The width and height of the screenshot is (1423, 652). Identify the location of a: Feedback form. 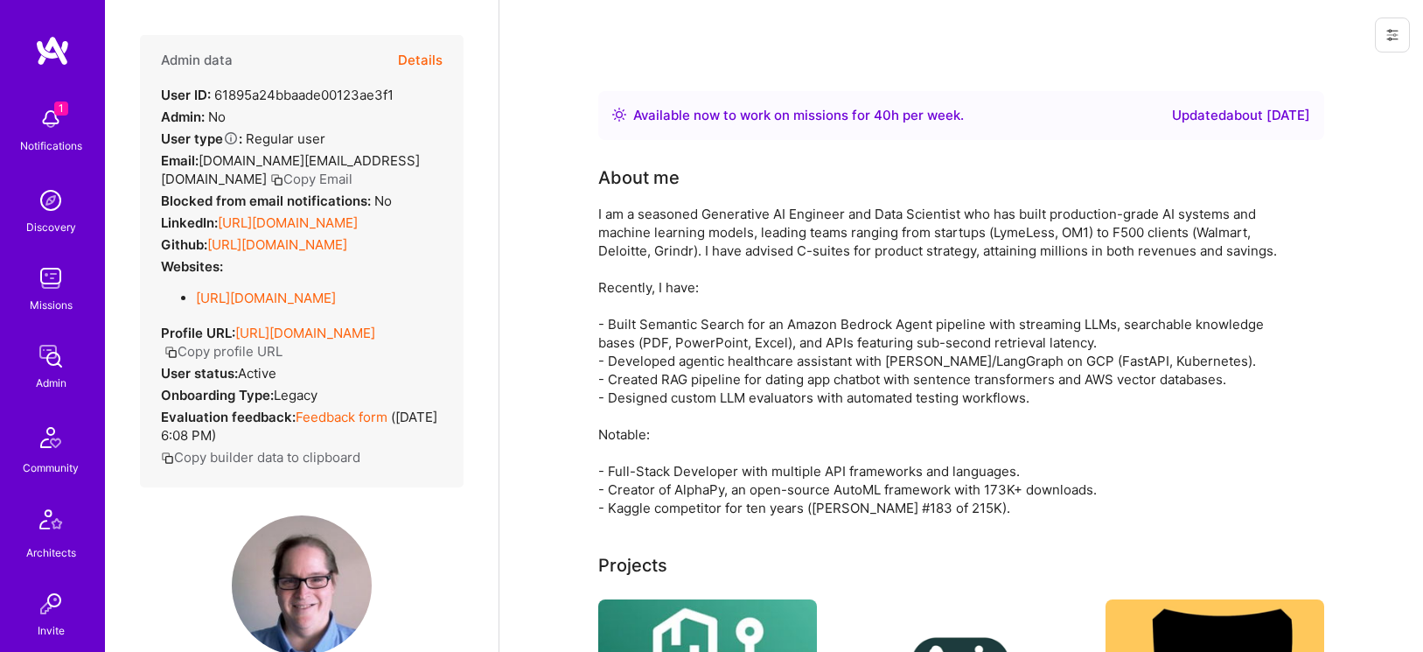
(341, 416).